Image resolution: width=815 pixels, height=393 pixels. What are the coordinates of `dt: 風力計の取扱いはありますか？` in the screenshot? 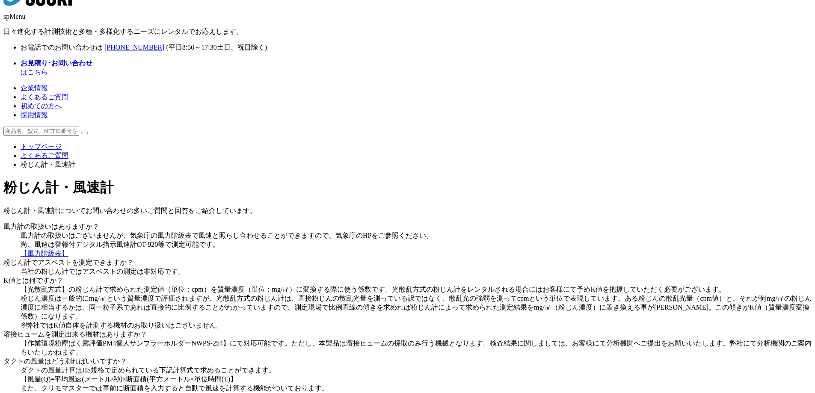 It's located at (407, 227).